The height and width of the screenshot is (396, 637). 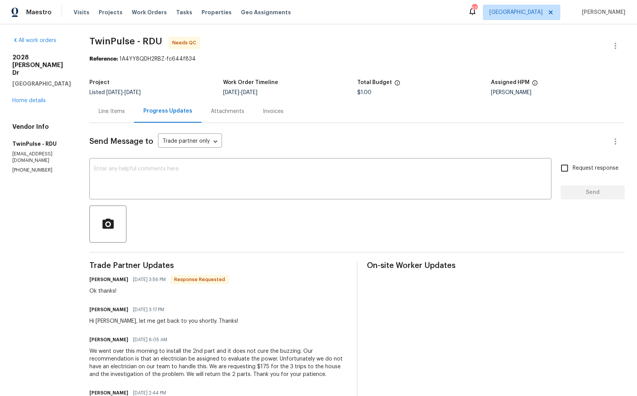 I want to click on div: Line Items, so click(x=112, y=111).